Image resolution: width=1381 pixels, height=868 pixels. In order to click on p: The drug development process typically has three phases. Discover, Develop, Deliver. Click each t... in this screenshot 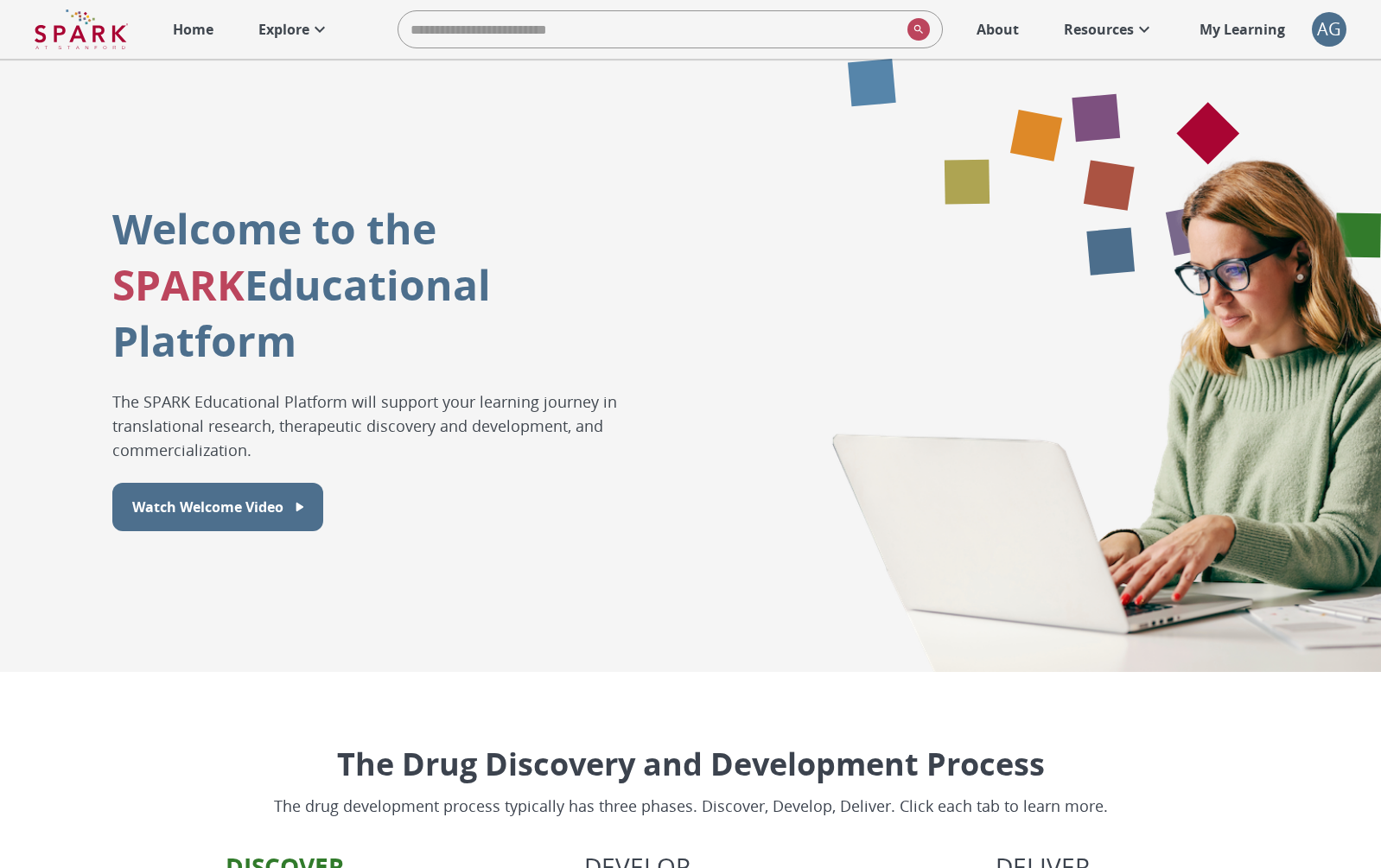, I will do `click(690, 805)`.